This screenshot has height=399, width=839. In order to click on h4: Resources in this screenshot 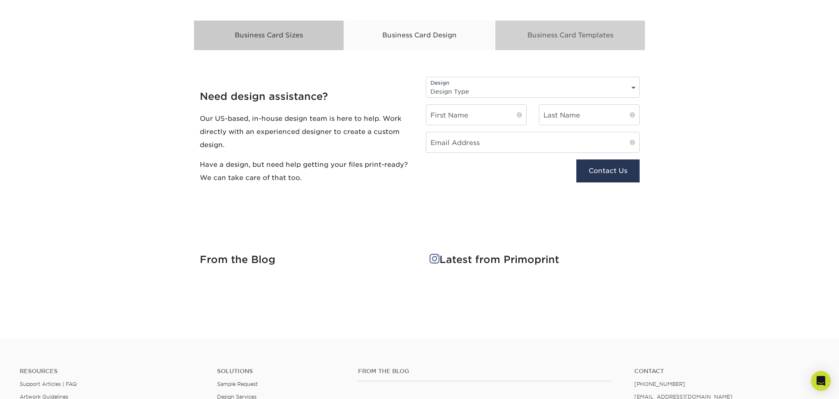, I will do `click(112, 371)`.